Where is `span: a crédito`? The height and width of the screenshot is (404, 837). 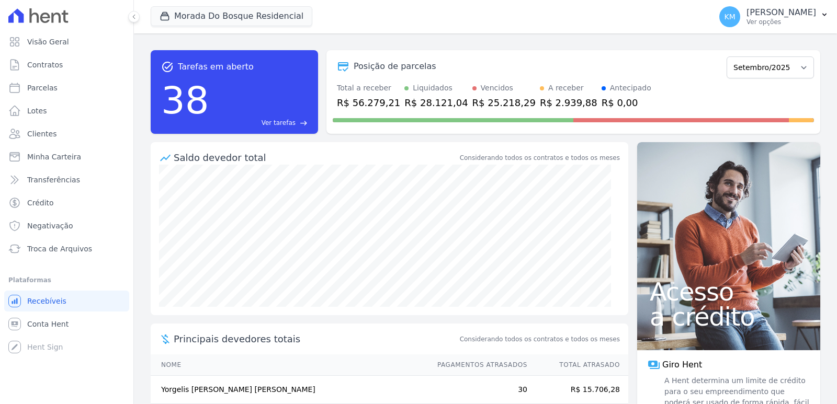 span: a crédito is located at coordinates (728, 317).